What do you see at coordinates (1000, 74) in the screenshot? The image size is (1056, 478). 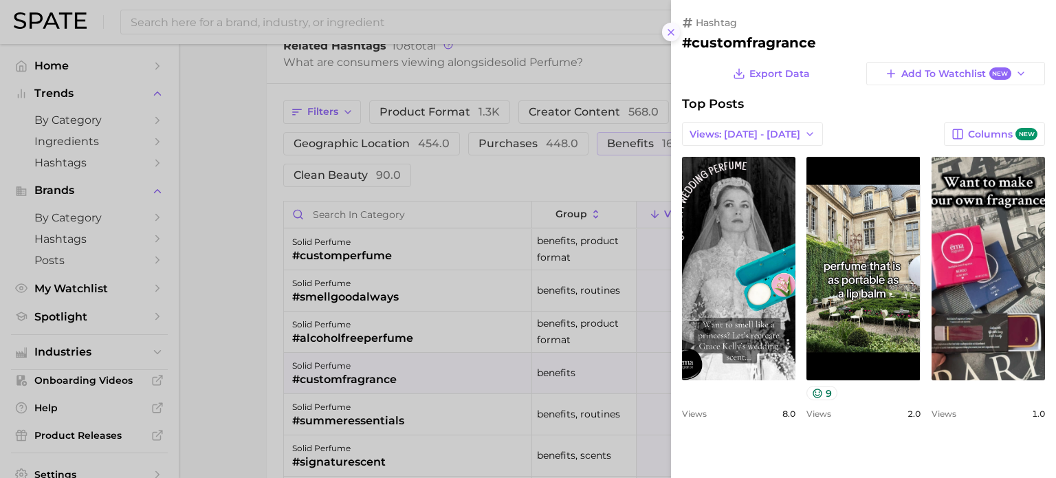 I see `span: New` at bounding box center [1000, 74].